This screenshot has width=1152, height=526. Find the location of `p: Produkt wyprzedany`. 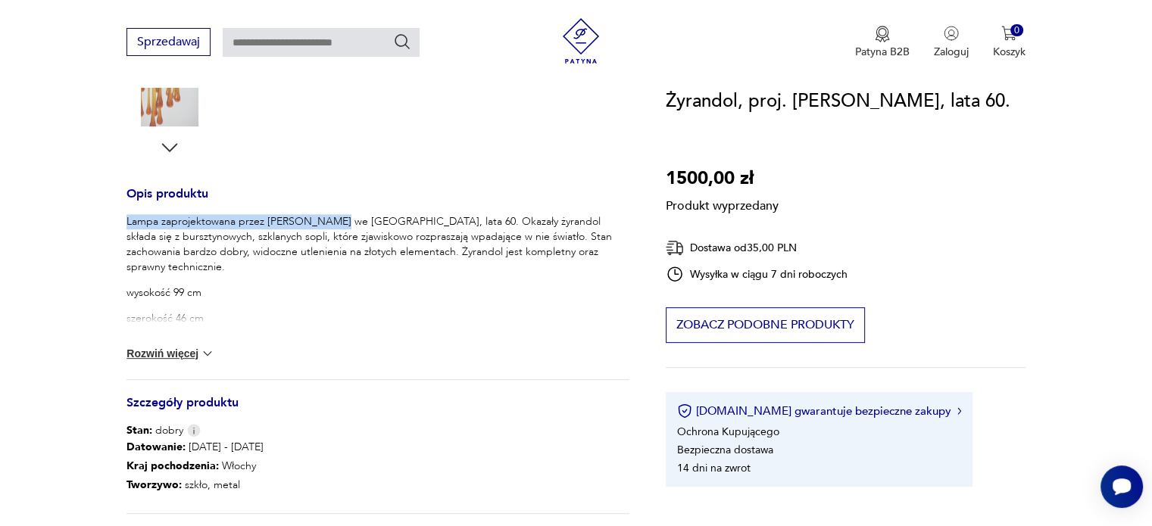

p: Produkt wyprzedany is located at coordinates (722, 204).